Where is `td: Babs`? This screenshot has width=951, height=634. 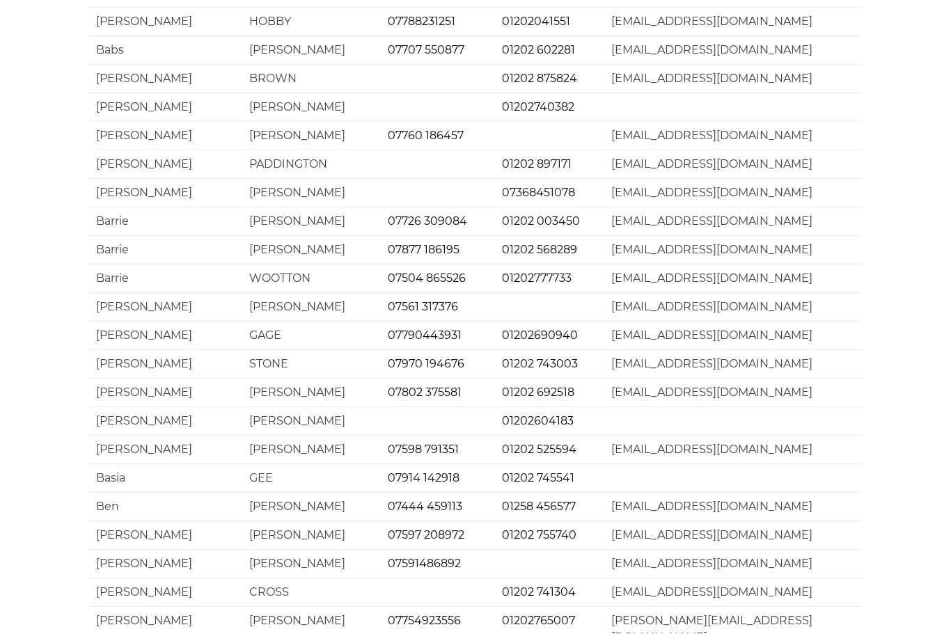 td: Babs is located at coordinates (166, 50).